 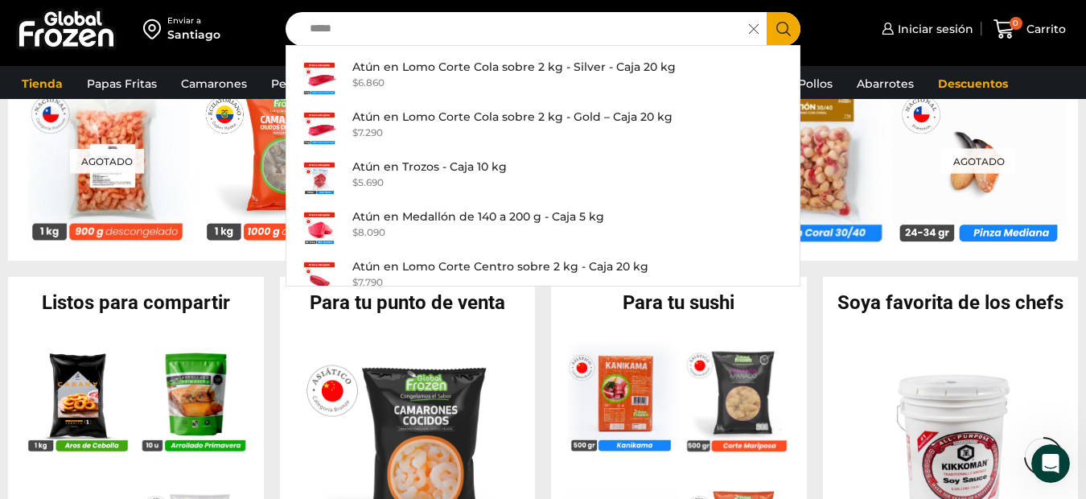 I want to click on a: Atún en Lomo Corte Centro sobre 2 kg - Caja 20 kg $7.790, so click(x=543, y=278).